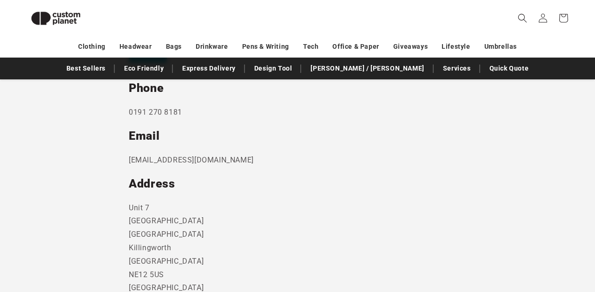  What do you see at coordinates (310, 46) in the screenshot?
I see `a: Tech` at bounding box center [310, 46].